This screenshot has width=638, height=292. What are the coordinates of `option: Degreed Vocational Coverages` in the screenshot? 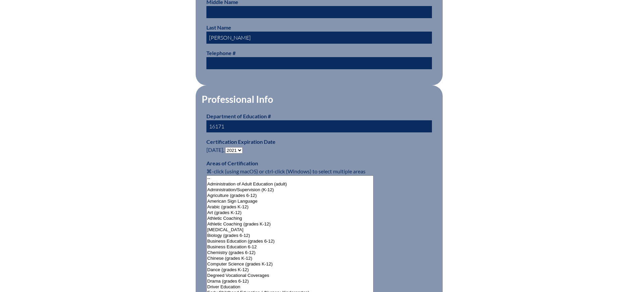 It's located at (290, 275).